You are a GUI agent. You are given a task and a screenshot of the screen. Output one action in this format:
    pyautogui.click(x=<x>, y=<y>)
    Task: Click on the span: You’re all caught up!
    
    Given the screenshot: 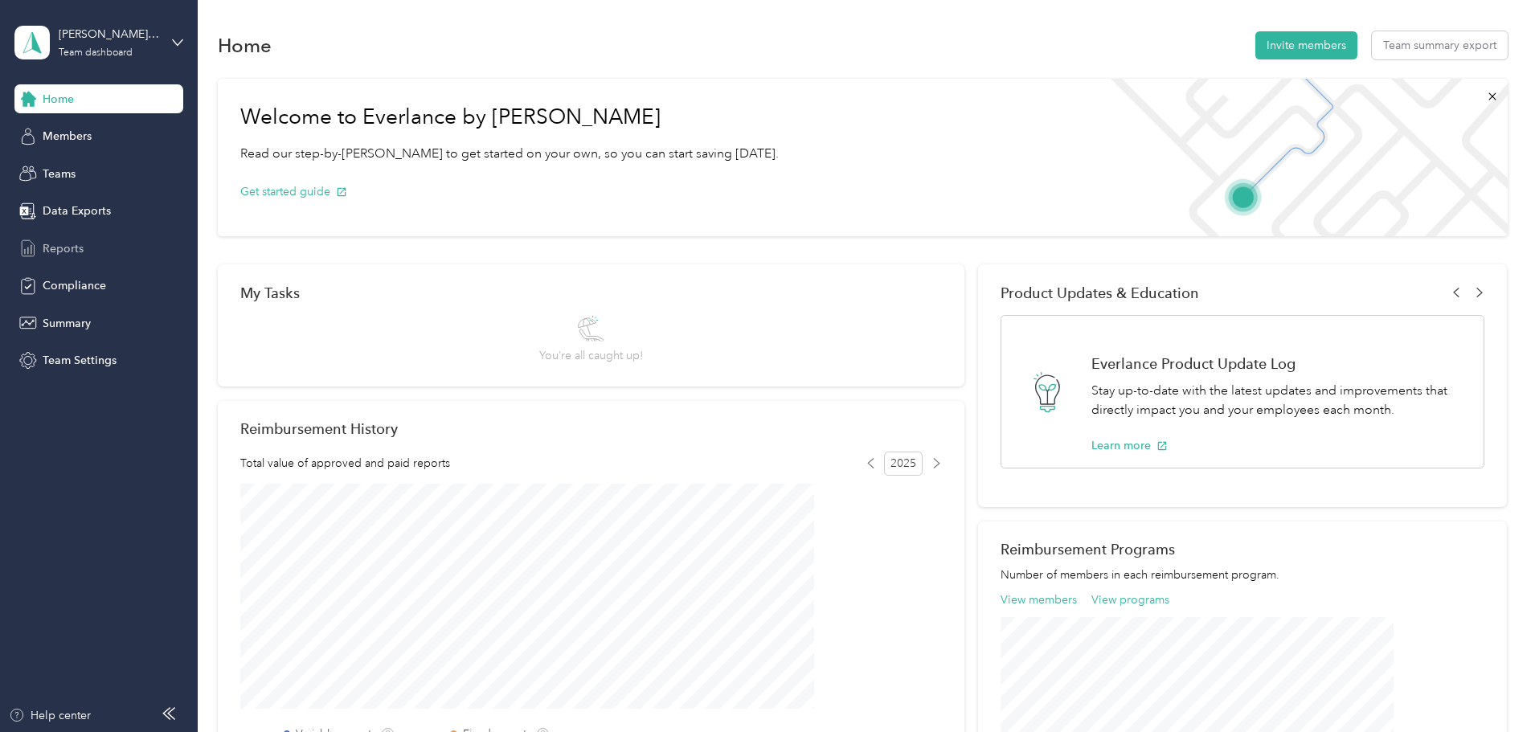 What is the action you would take?
    pyautogui.click(x=591, y=355)
    